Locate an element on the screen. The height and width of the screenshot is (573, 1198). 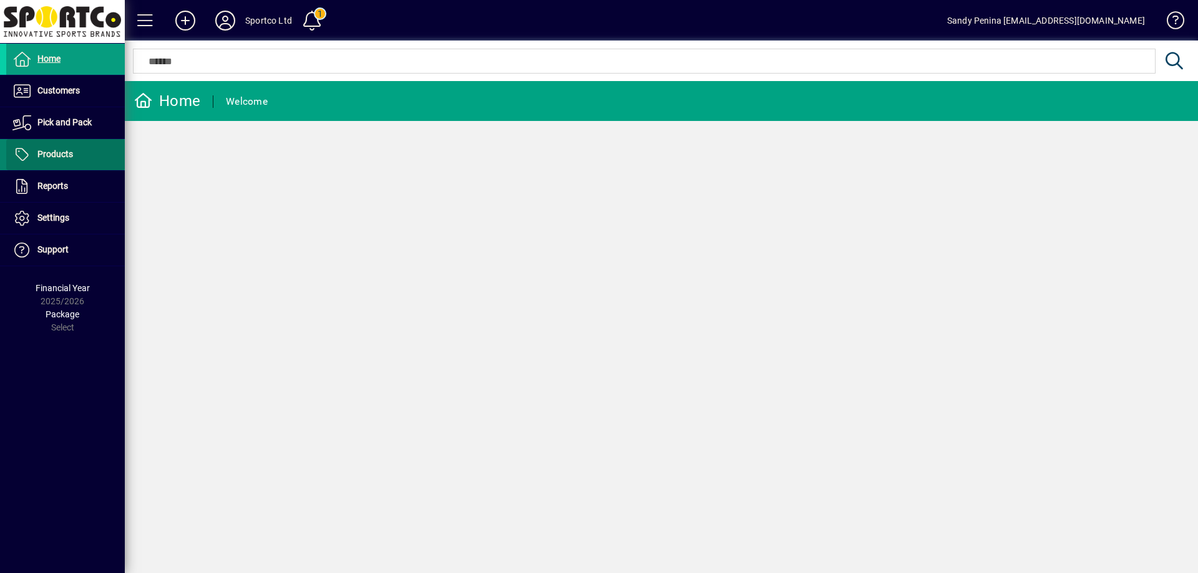
span: Products is located at coordinates (55, 154).